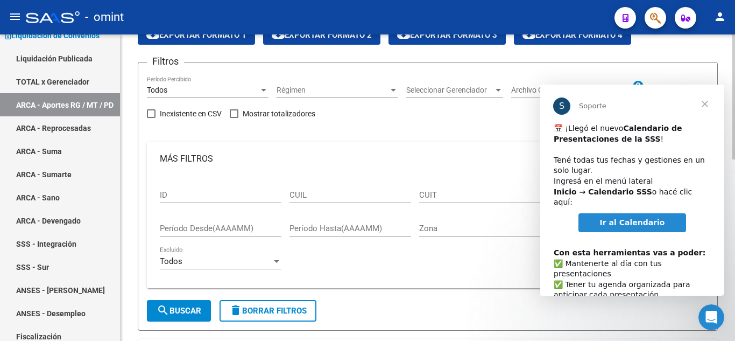  I want to click on a: Ir al Calendario, so click(92, 138).